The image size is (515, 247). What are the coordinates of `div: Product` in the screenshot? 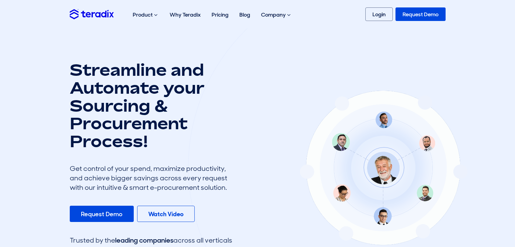 It's located at (145, 15).